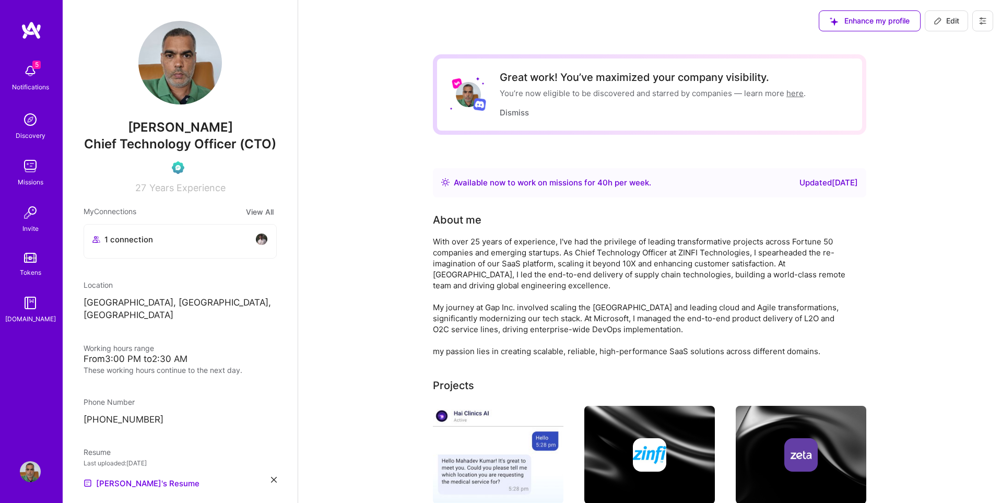 The height and width of the screenshot is (503, 1001). Describe the element at coordinates (180, 285) in the screenshot. I see `div: Location` at that location.